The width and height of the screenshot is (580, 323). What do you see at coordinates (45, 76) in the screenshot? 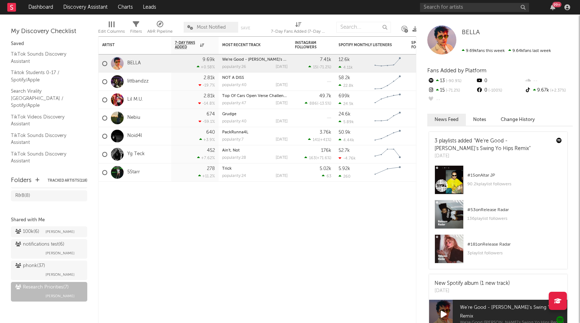
I see `a: Tiktok Students 0-17 / Spotify/Apple` at bounding box center [45, 76].